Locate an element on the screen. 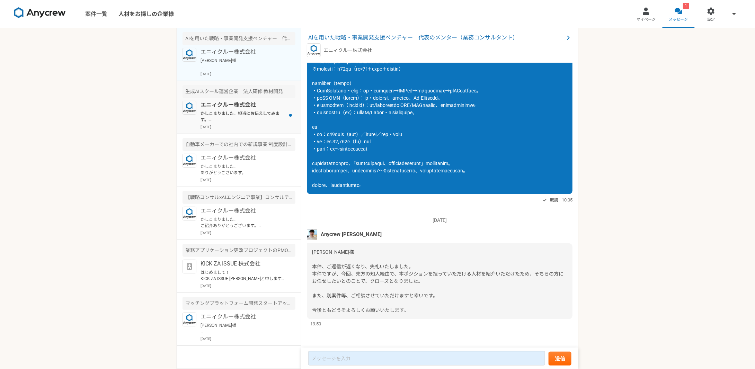 This screenshot has width=755, height=369. img: 8DqYSo04kwAAAAASUVORK5CYII= is located at coordinates (40, 13).